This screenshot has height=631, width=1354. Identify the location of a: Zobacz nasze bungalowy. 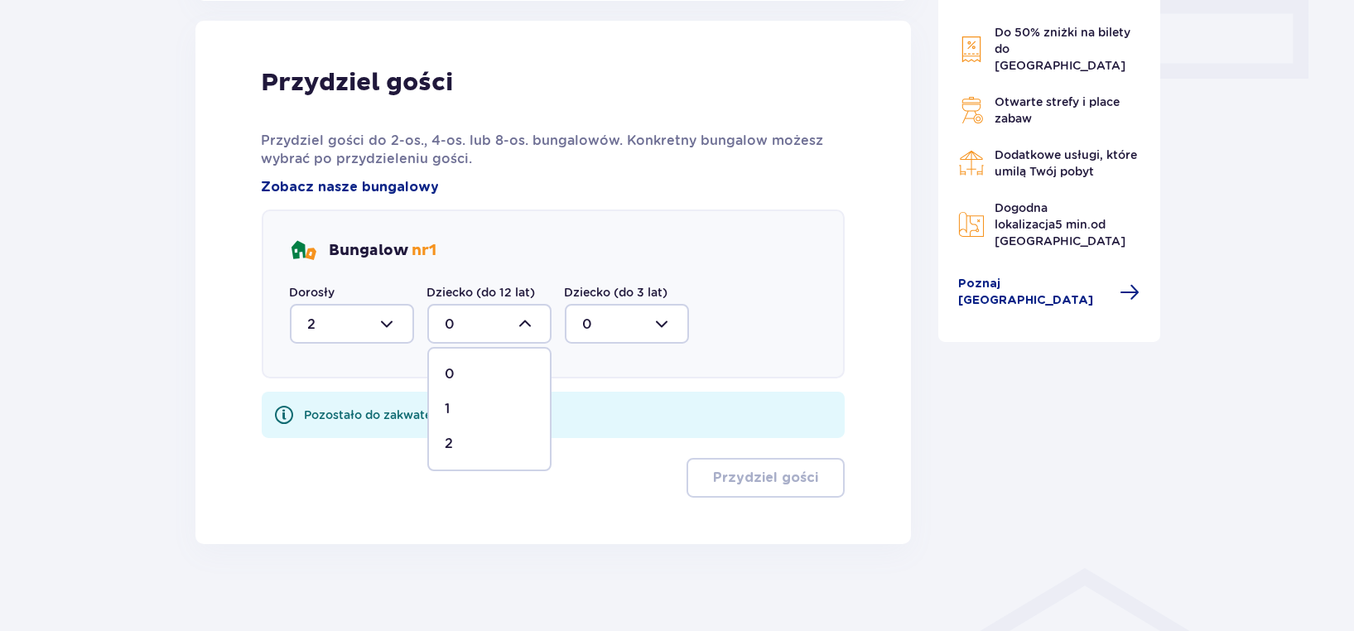
(350, 187).